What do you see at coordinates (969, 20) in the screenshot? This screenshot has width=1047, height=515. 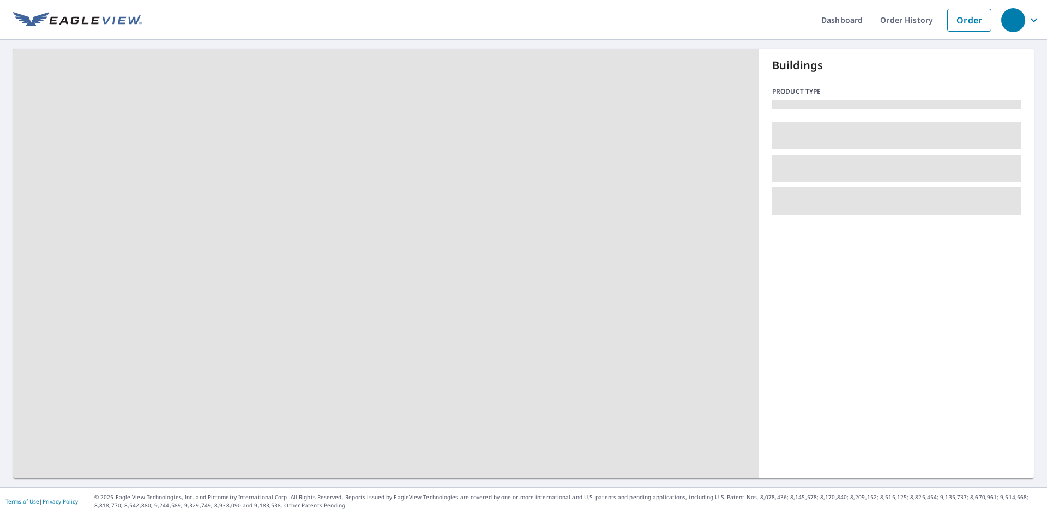 I see `a: Order` at bounding box center [969, 20].